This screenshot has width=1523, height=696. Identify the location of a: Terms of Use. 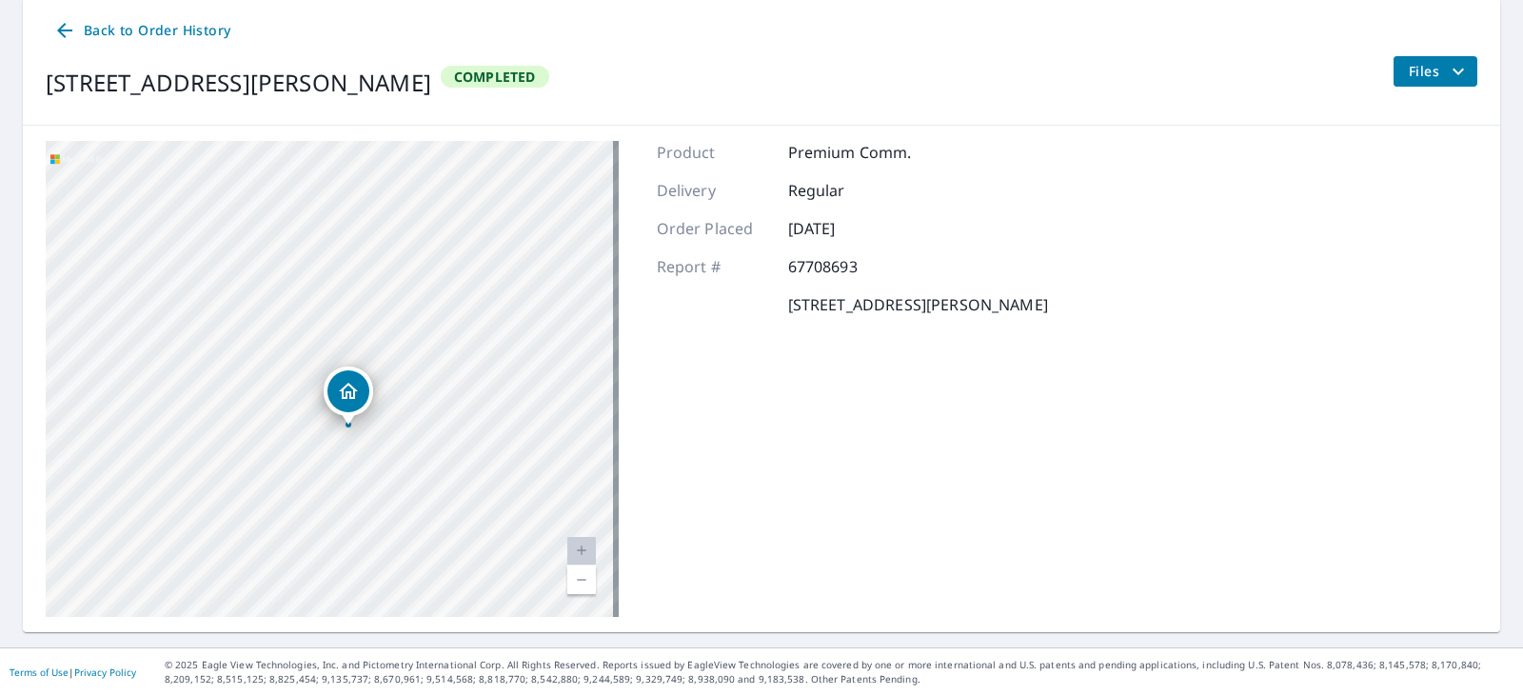
(39, 672).